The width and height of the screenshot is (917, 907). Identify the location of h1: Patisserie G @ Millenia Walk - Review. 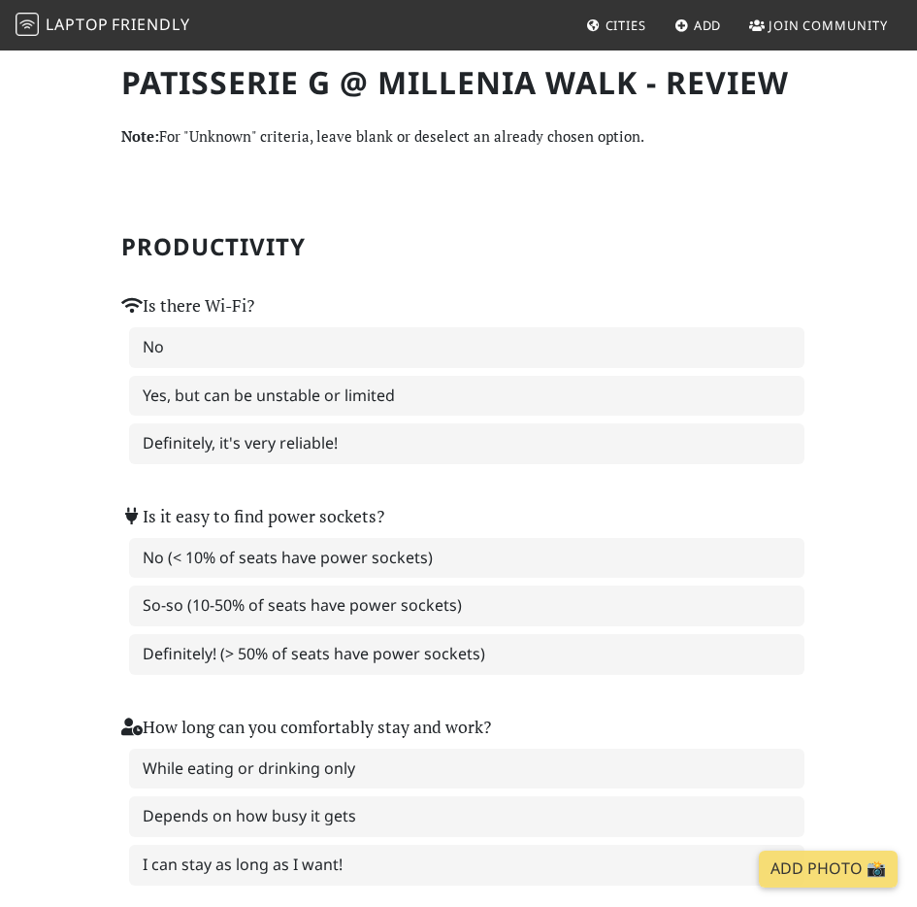
(459, 83).